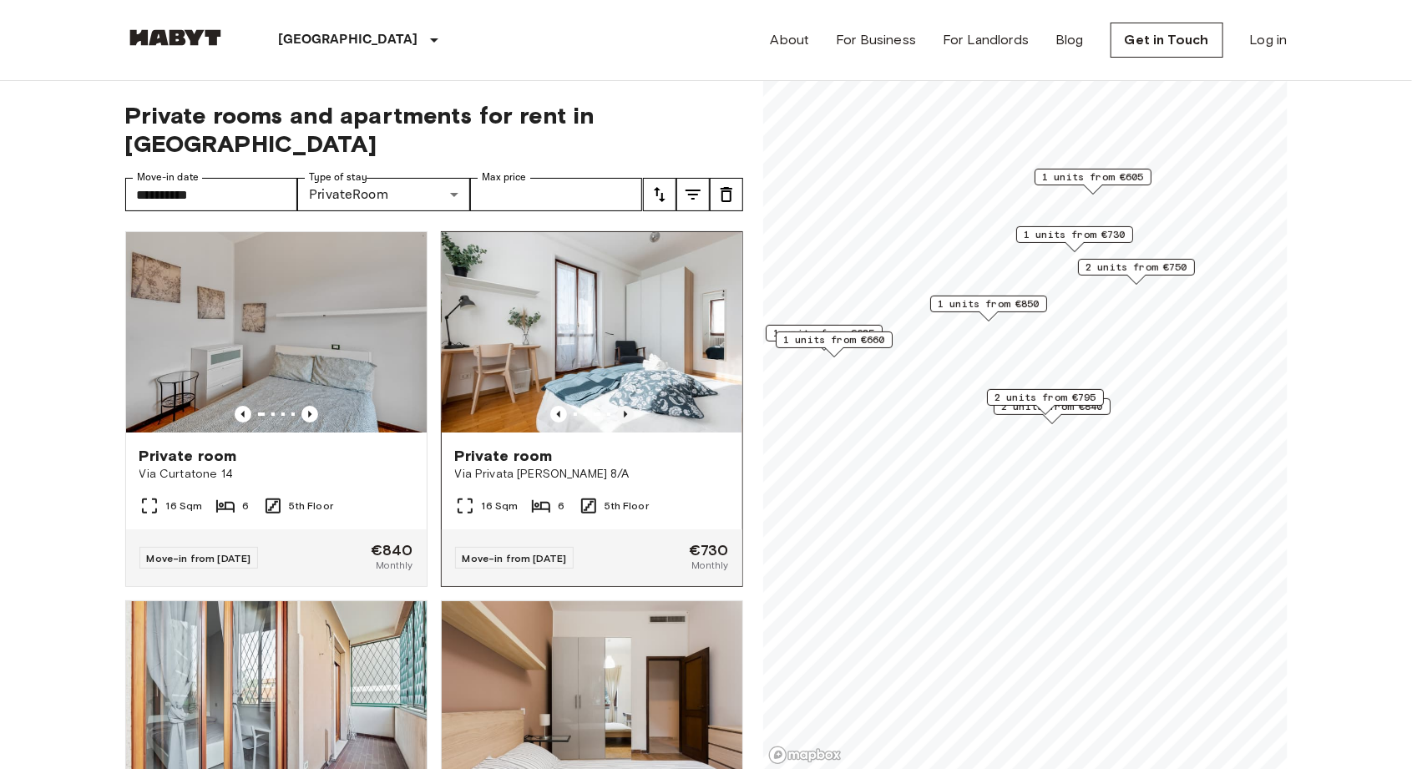 The image size is (1412, 769). Describe the element at coordinates (383, 195) in the screenshot. I see `div: PrivateRoom` at that location.